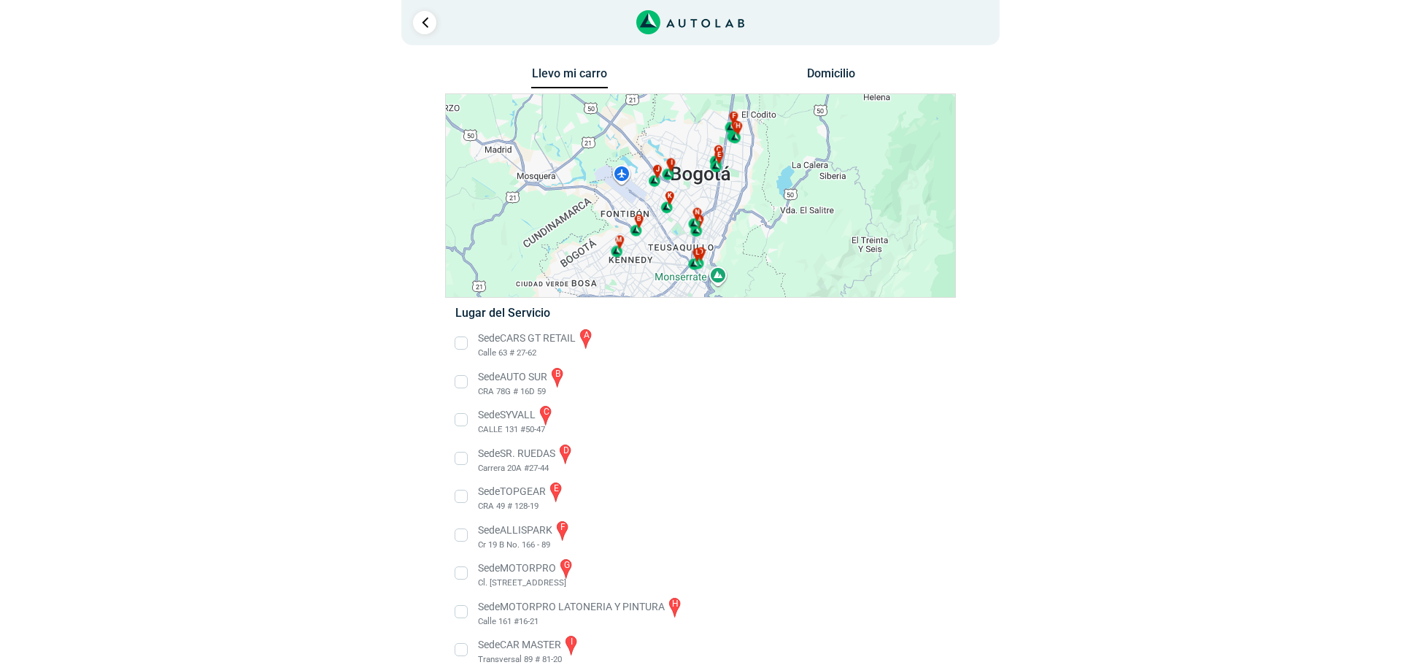  What do you see at coordinates (425, 23) in the screenshot?
I see `a: Ir al paso anterior` at bounding box center [425, 23].